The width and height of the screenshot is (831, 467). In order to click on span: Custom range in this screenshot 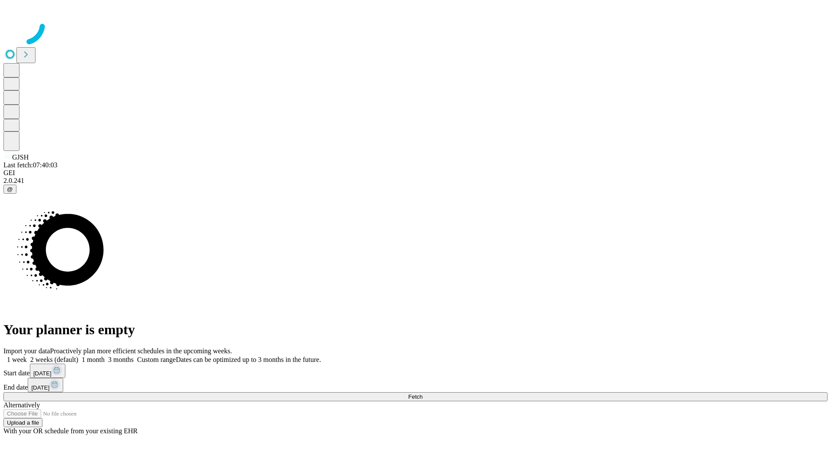, I will do `click(156, 360)`.